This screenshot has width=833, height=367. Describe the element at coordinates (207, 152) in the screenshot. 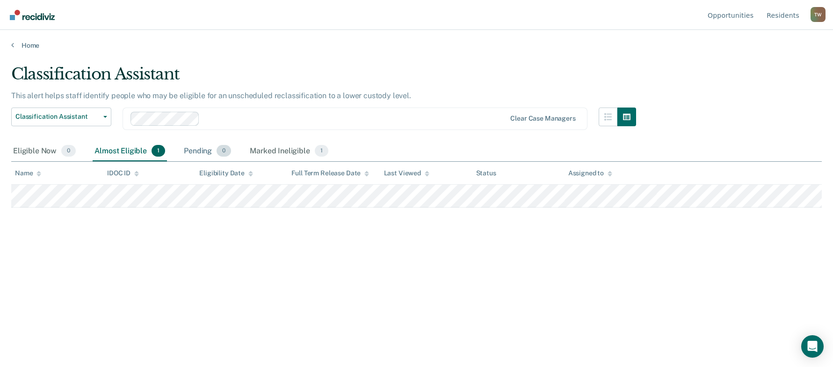

I see `div: Pending0` at that location.